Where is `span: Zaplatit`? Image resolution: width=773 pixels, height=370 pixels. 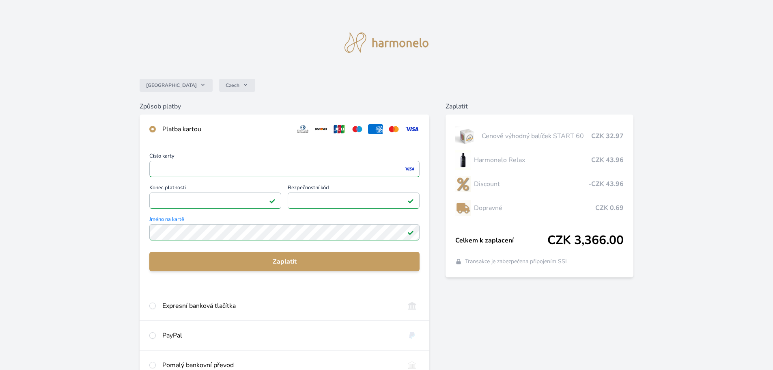 span: Zaplatit is located at coordinates (284, 261).